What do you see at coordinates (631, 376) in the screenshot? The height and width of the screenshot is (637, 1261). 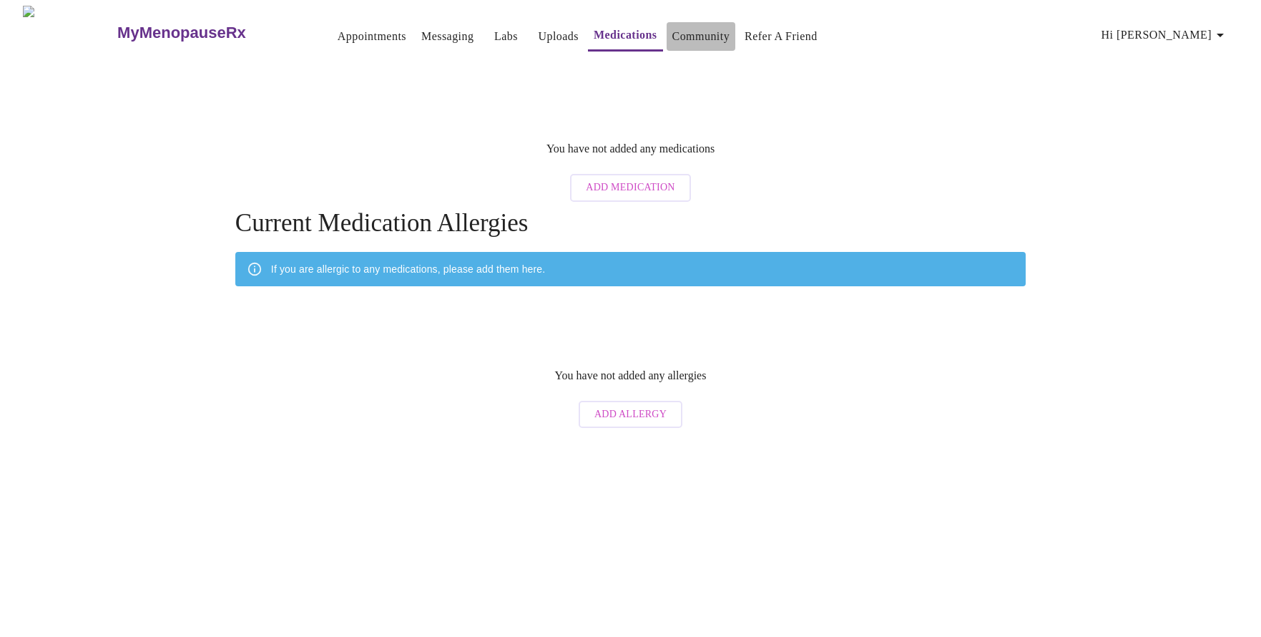 I see `p: You have not added any allergies` at bounding box center [631, 376].